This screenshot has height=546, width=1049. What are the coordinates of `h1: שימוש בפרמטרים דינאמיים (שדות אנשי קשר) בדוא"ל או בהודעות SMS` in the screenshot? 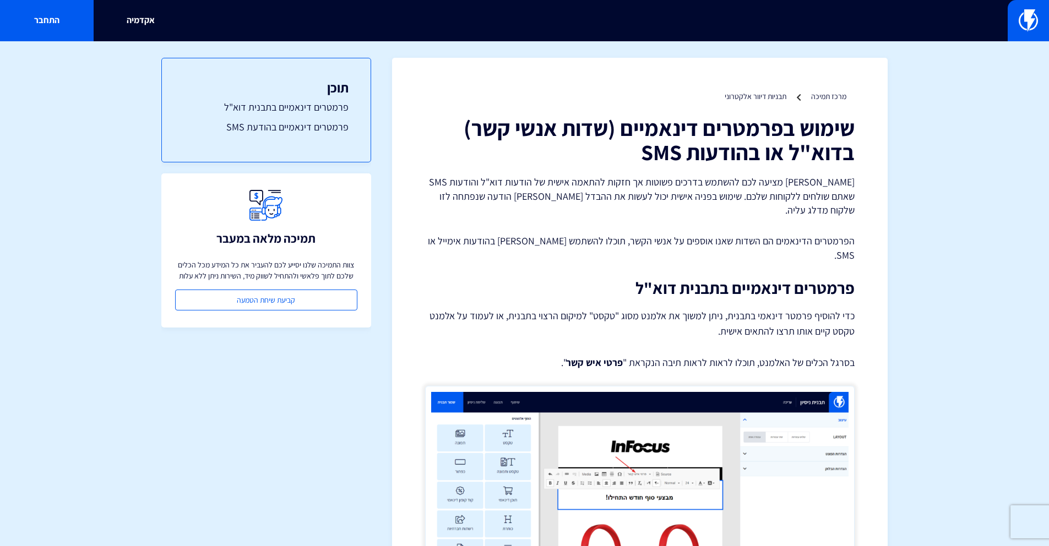 It's located at (640, 140).